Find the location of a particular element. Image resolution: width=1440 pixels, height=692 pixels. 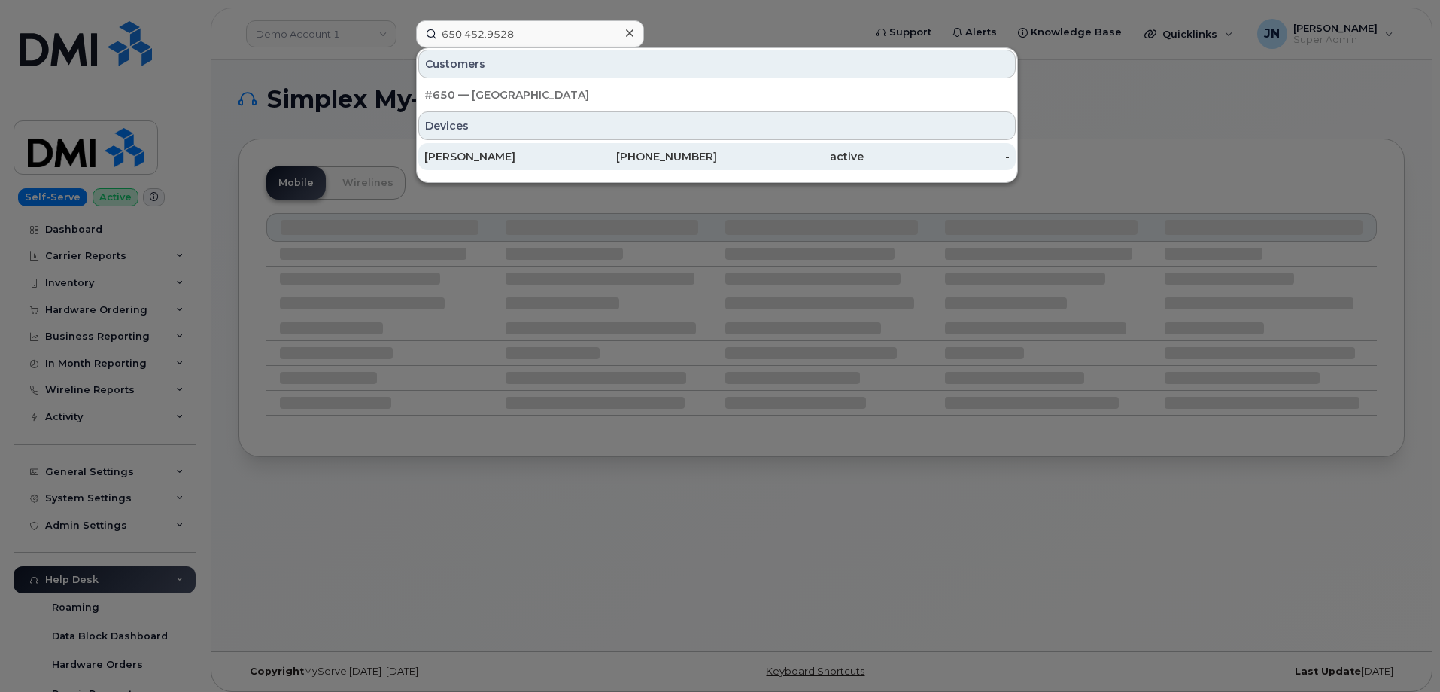

div: Devices is located at coordinates (717, 126).